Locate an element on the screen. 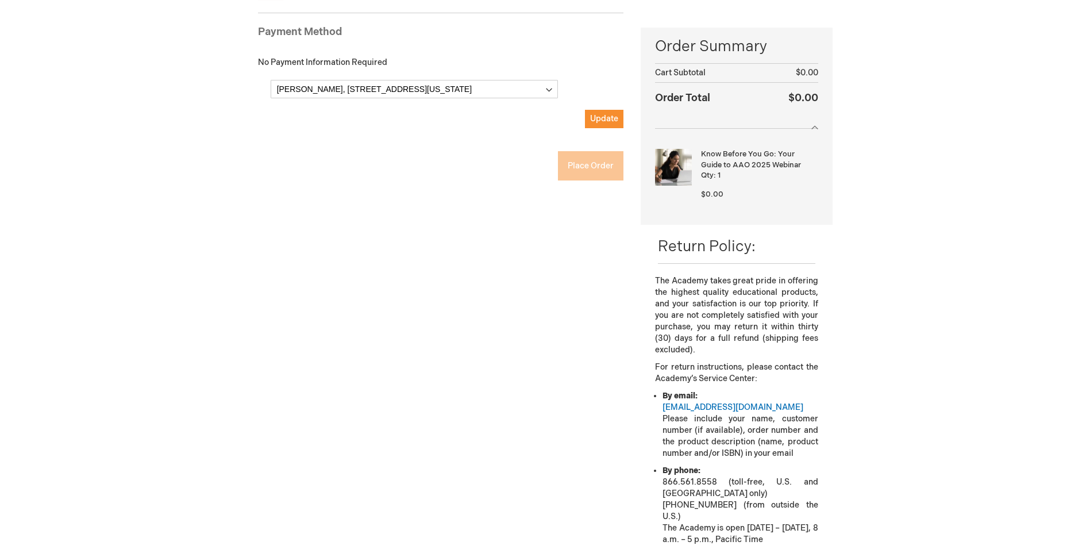 This screenshot has width=1090, height=553. strong: By email: is located at coordinates (680, 395).